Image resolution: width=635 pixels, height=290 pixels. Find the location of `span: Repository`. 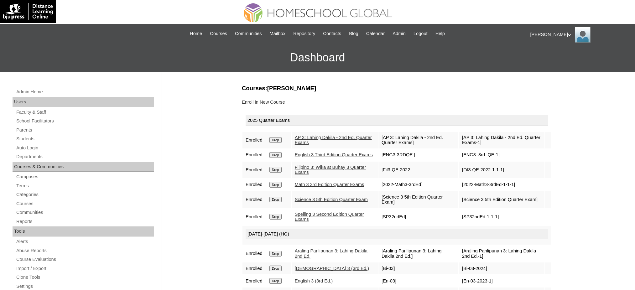

span: Repository is located at coordinates (304, 34).